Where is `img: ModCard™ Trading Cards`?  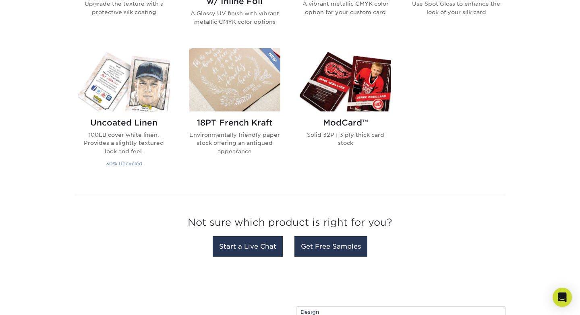
img: ModCard™ Trading Cards is located at coordinates (345, 80).